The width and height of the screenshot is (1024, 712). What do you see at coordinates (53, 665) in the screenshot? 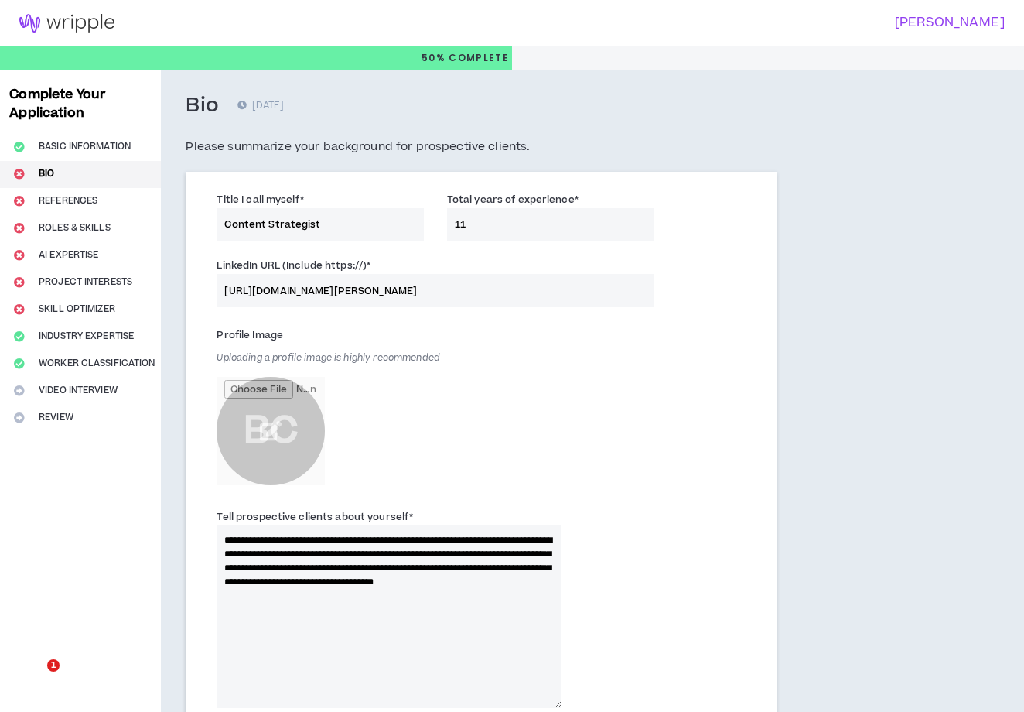
I see `span: 1` at bounding box center [53, 665].